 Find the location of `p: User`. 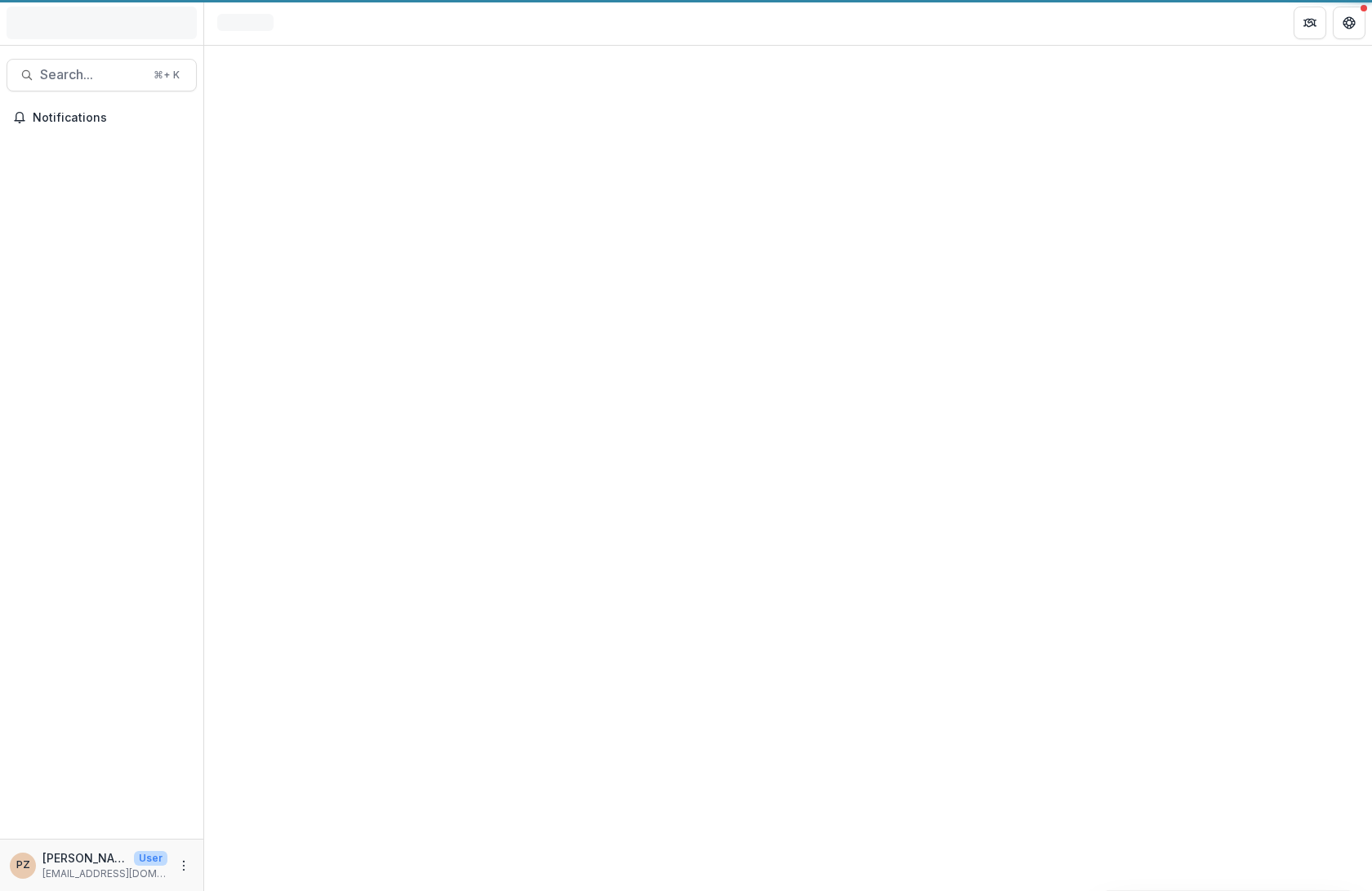

p: User is located at coordinates (150, 858).